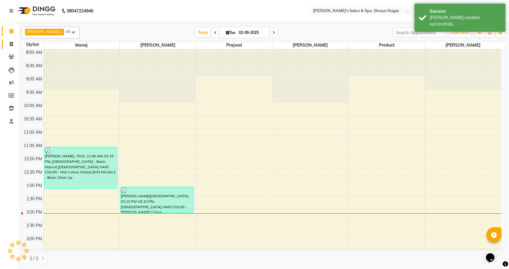 This screenshot has height=269, width=509. Describe the element at coordinates (80, 11) in the screenshot. I see `b: 08047224946` at that location.